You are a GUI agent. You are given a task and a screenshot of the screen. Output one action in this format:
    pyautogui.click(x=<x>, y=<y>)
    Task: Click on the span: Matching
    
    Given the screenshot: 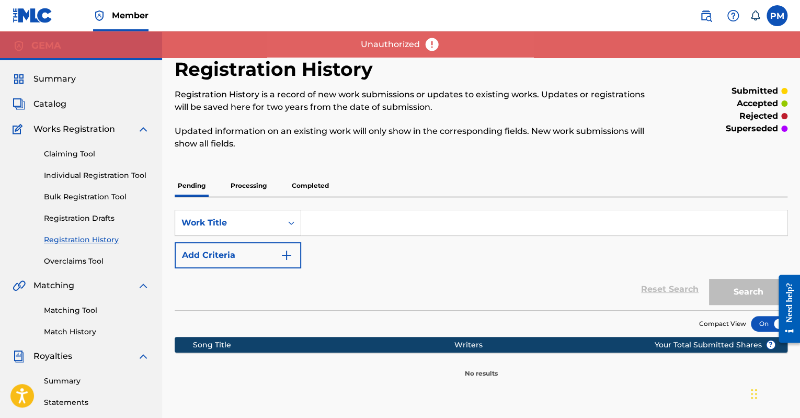 What is the action you would take?
    pyautogui.click(x=54, y=286)
    